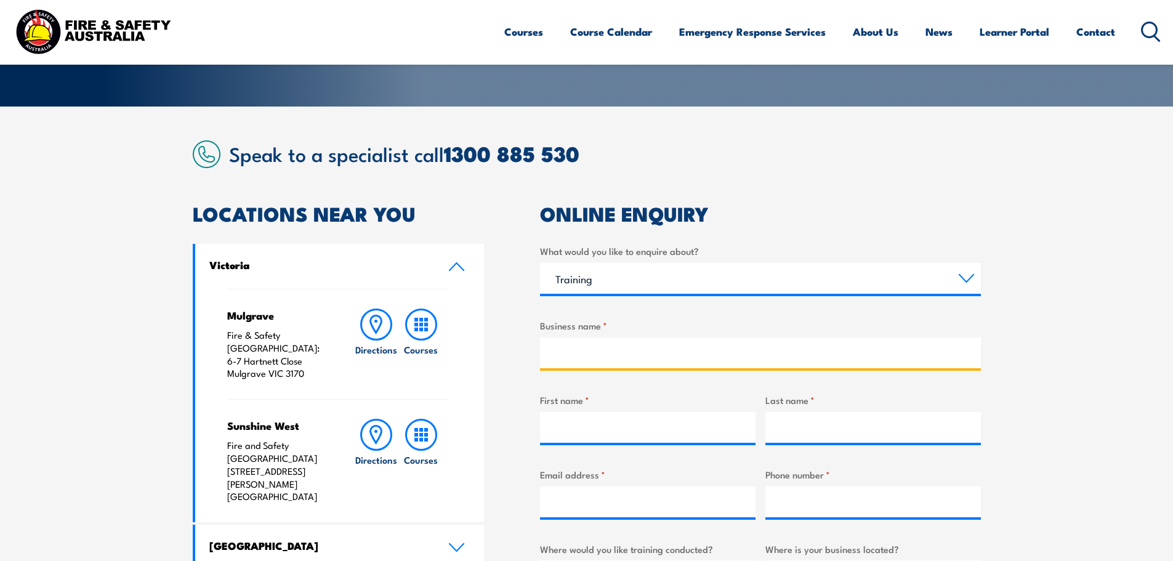  What do you see at coordinates (340, 266) in the screenshot?
I see `a: Victoria` at bounding box center [340, 266].